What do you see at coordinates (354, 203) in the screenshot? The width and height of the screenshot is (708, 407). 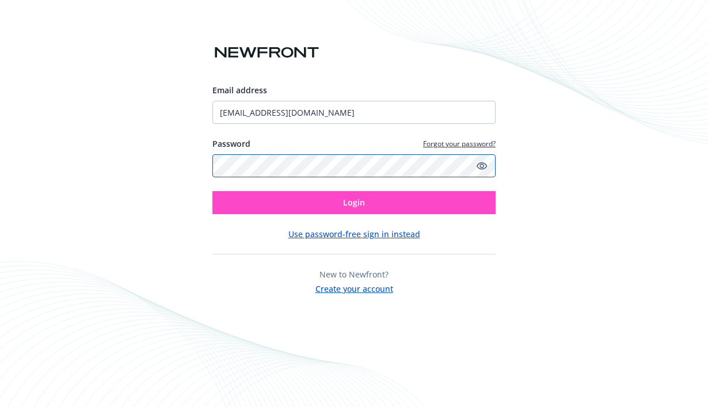 I see `button: Login` at bounding box center [354, 203].